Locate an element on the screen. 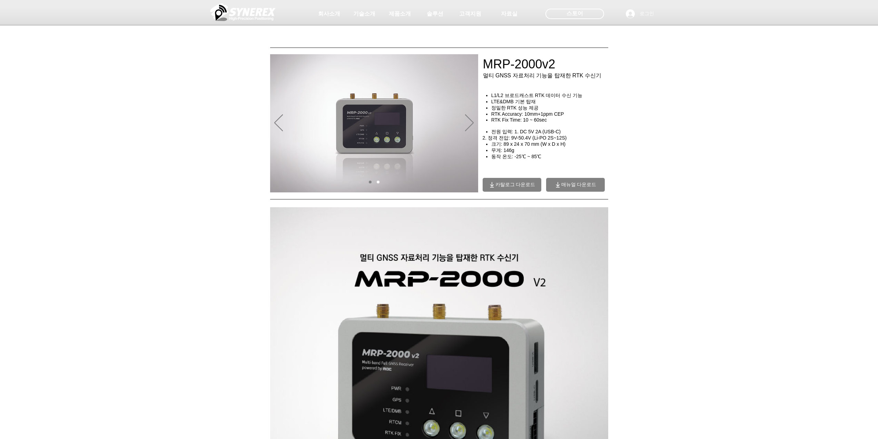  a: 회사소개 is located at coordinates (329, 14).